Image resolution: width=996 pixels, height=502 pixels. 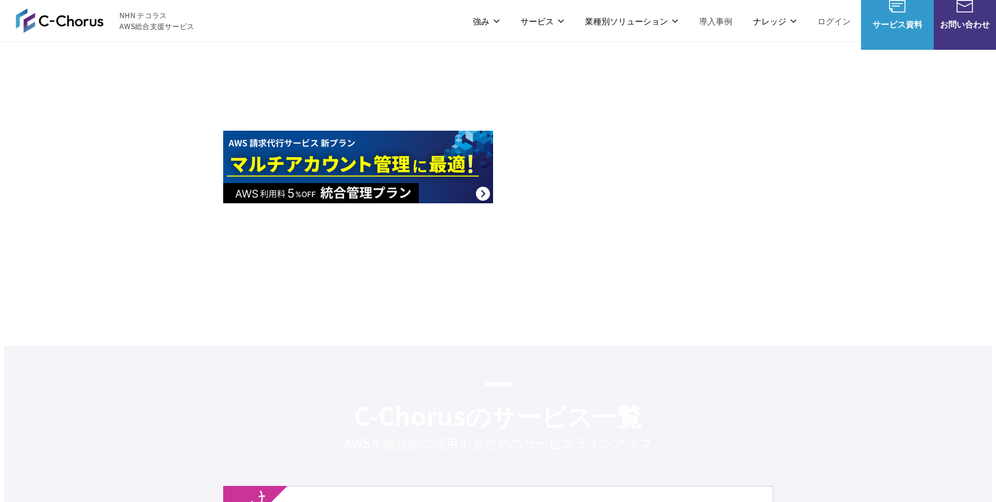 I want to click on p: サービス, so click(x=542, y=21).